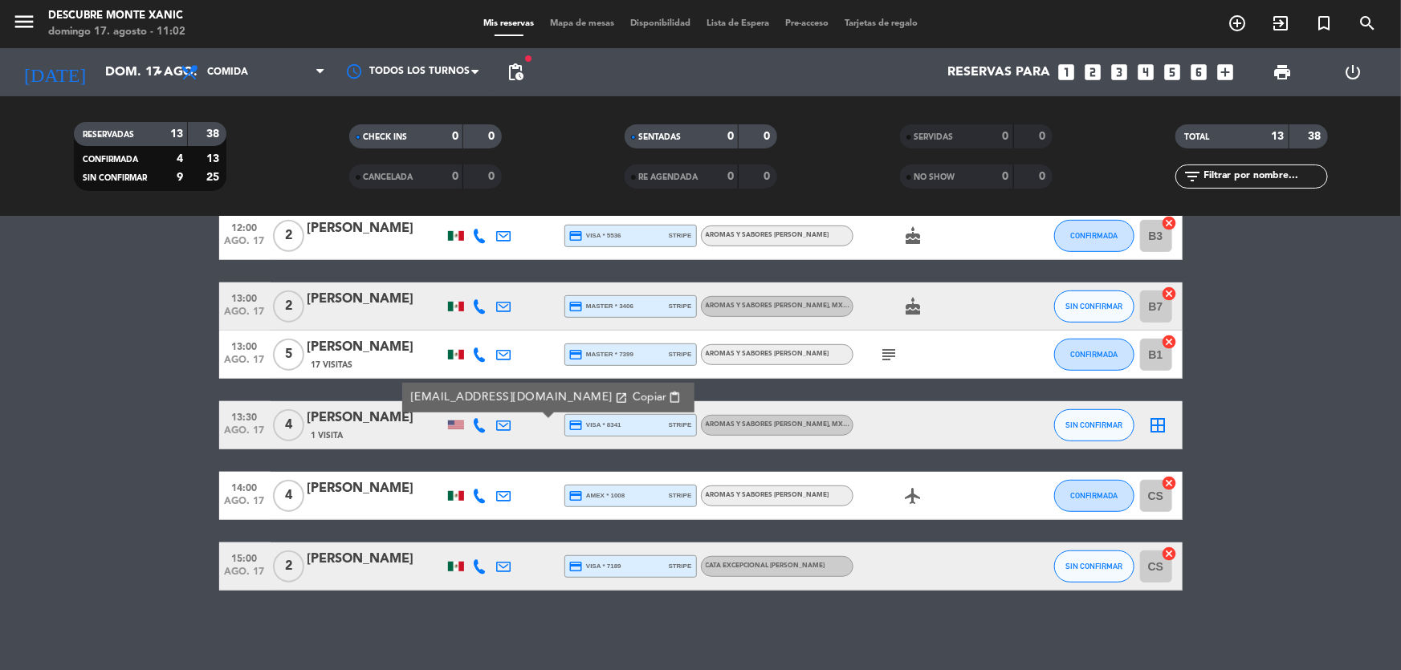 The image size is (1401, 670). Describe the element at coordinates (999, 72) in the screenshot. I see `span: Reservas para` at that location.